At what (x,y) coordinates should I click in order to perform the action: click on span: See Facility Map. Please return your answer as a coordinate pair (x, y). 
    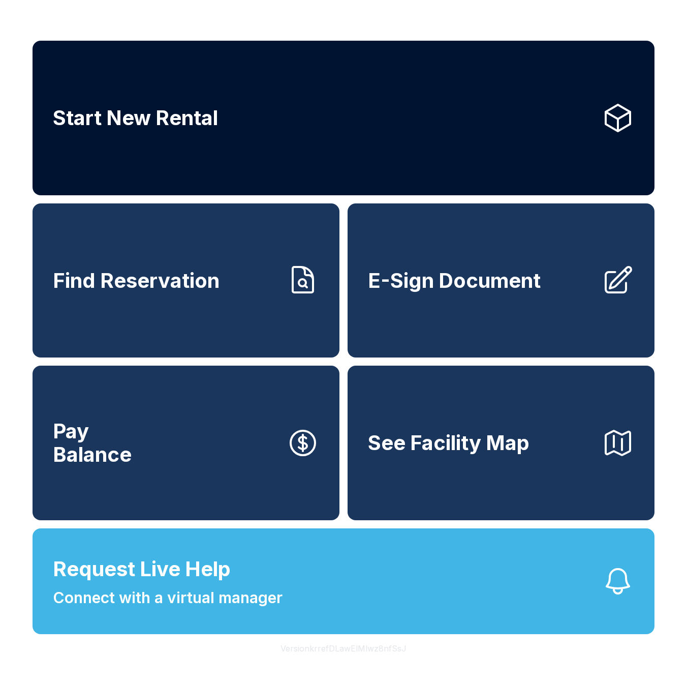
    Looking at the image, I should click on (449, 443).